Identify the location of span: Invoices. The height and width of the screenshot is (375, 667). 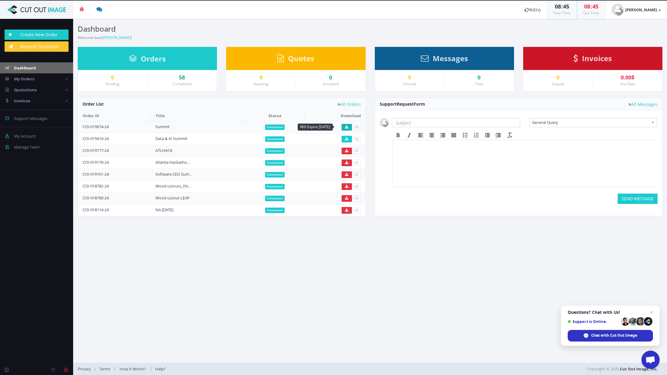
(597, 58).